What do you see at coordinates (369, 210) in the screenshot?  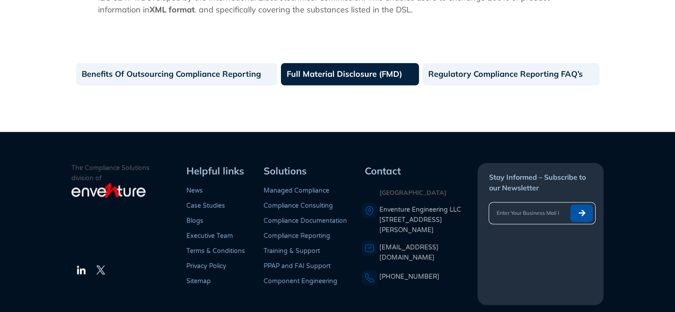 I see `img: A pin icon representing a location` at bounding box center [369, 210].